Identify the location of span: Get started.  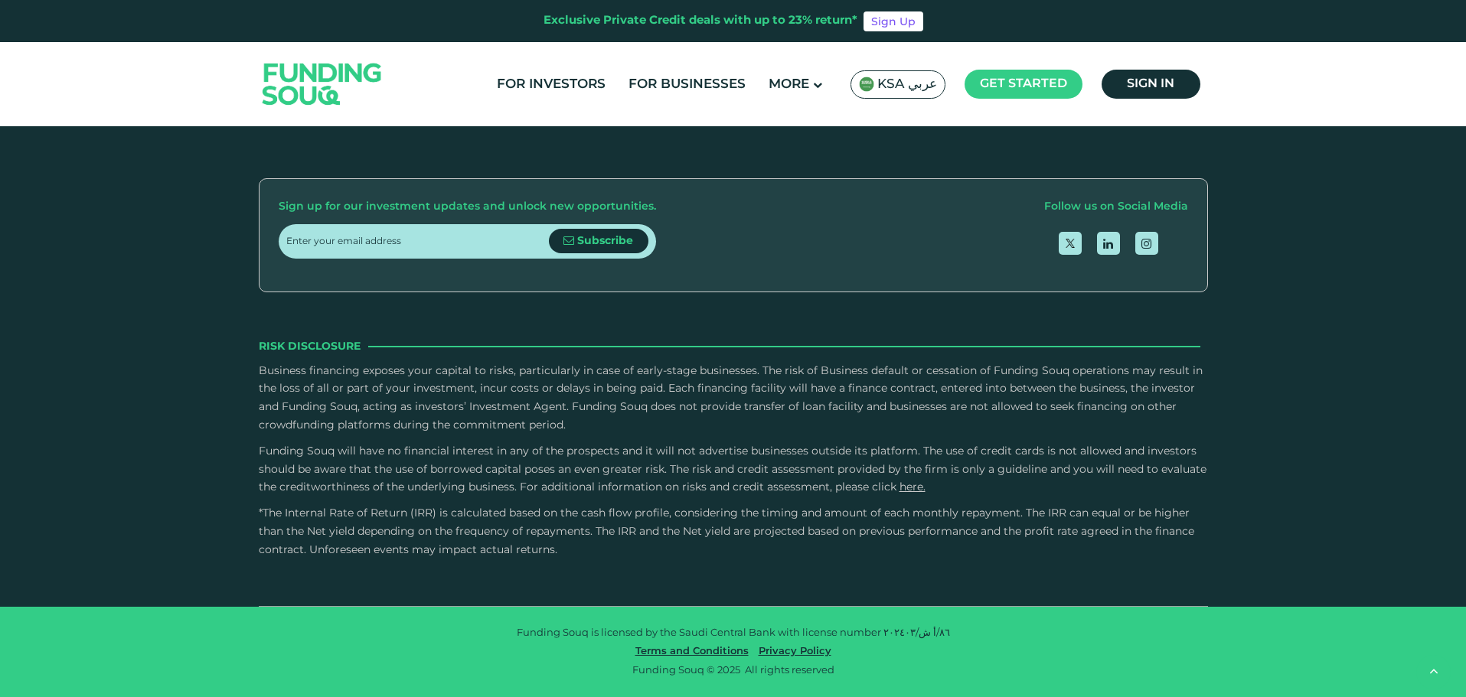
(1023, 83).